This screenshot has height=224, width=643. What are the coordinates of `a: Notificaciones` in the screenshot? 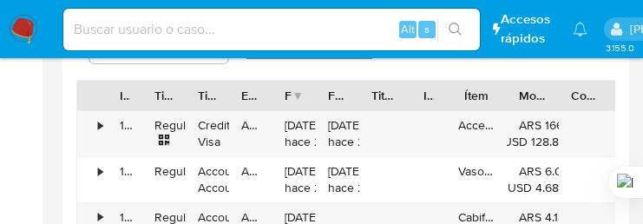 It's located at (580, 29).